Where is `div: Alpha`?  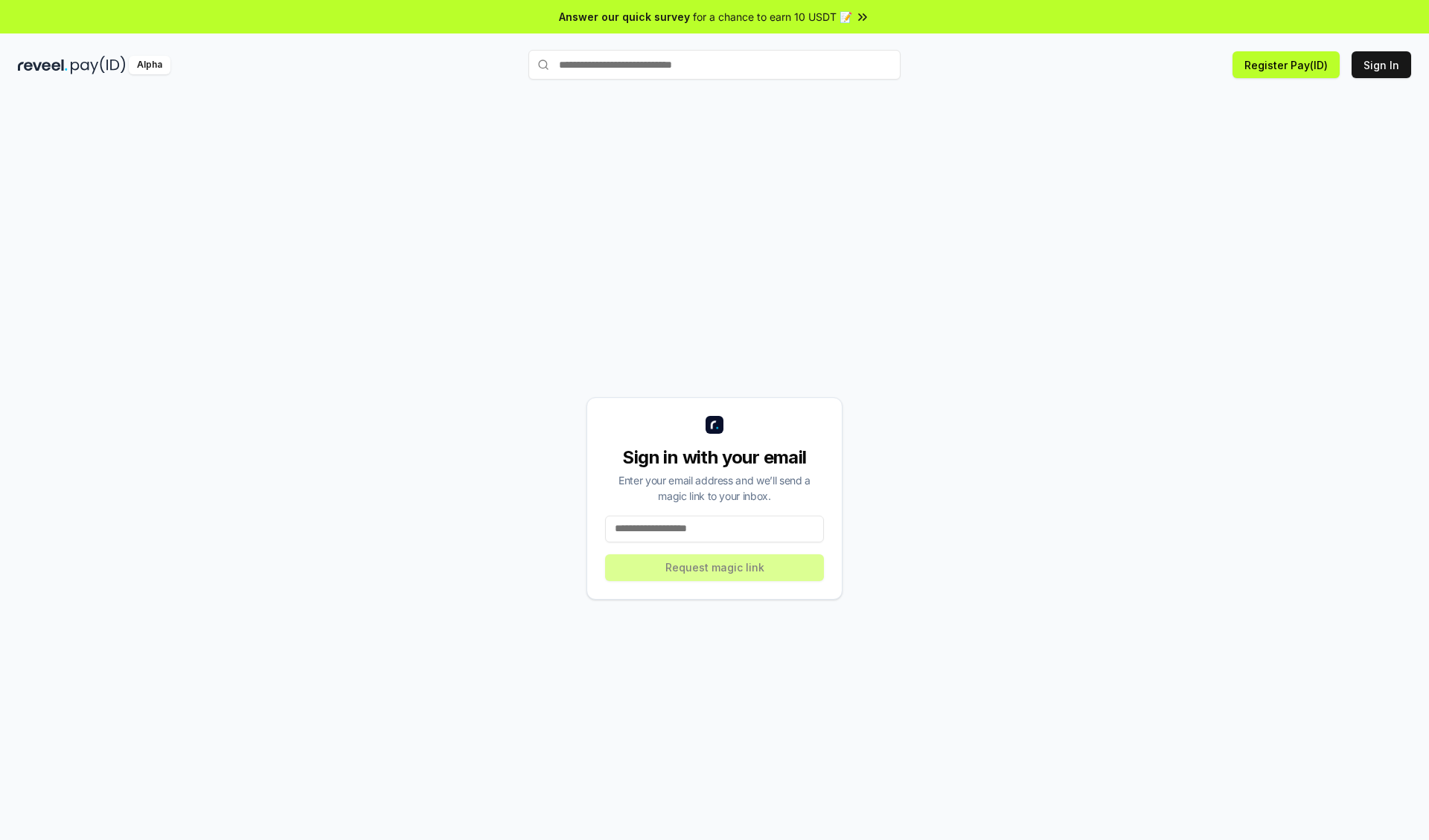
div: Alpha is located at coordinates (149, 65).